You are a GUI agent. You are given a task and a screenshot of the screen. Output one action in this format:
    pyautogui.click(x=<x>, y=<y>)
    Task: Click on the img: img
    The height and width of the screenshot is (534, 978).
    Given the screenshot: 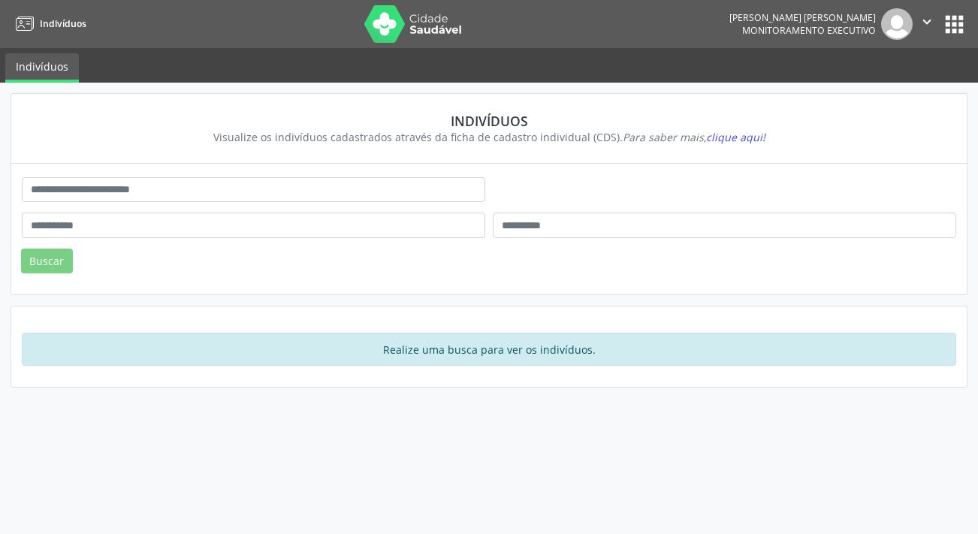 What is the action you would take?
    pyautogui.click(x=897, y=24)
    